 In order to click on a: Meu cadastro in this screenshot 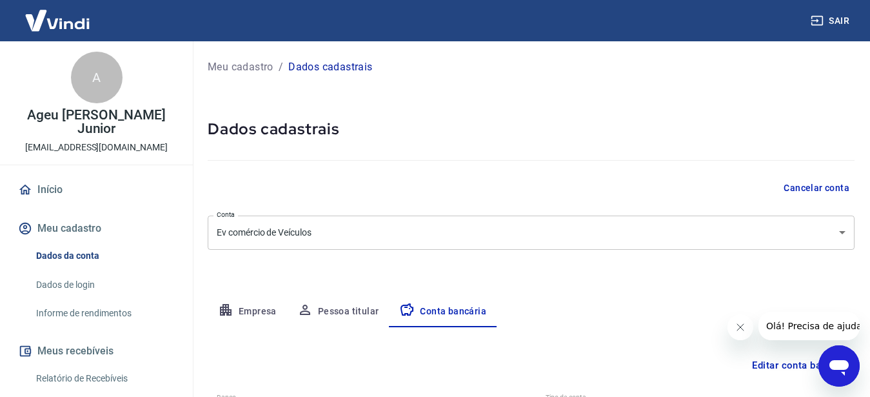, I will do `click(241, 67)`.